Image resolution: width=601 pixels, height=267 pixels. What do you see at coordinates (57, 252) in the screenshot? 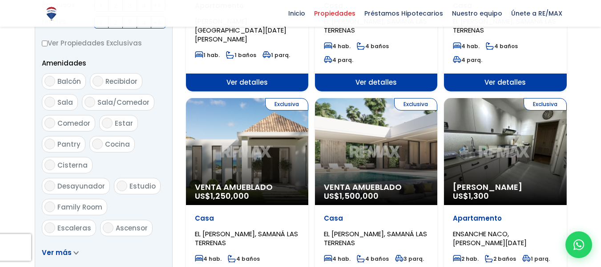
I see `span: Ver más` at bounding box center [57, 252].